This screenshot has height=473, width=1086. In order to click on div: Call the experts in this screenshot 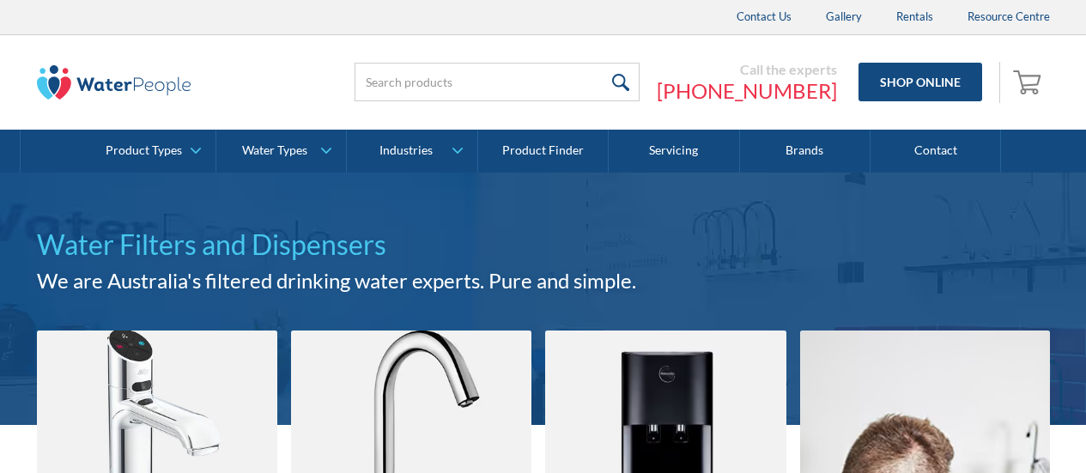, I will do `click(747, 70)`.